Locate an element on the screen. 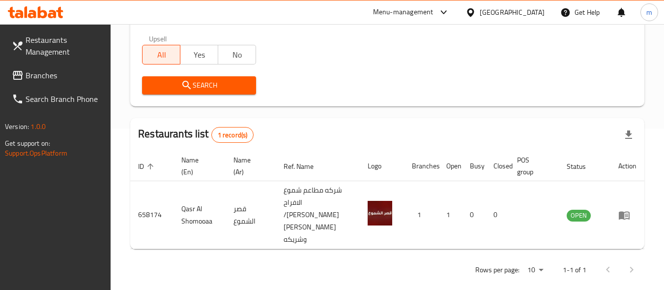  span: Search is located at coordinates (199, 85).